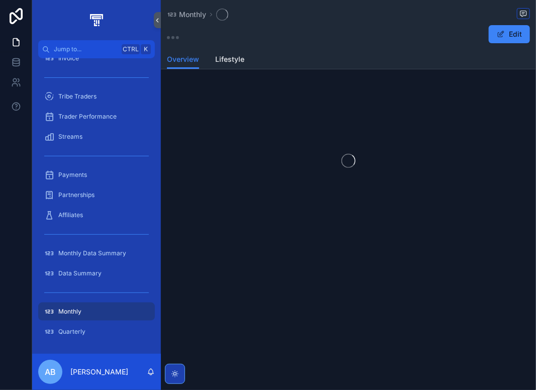 This screenshot has height=390, width=536. What do you see at coordinates (80, 273) in the screenshot?
I see `span: Data Summary` at bounding box center [80, 273].